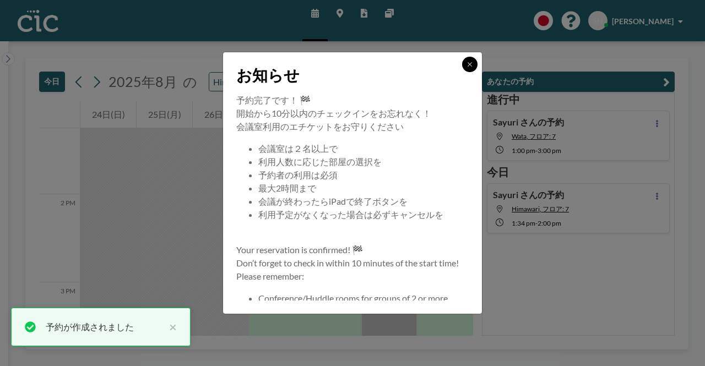  What do you see at coordinates (298, 148) in the screenshot?
I see `span: 会議室は２名以上で` at bounding box center [298, 148].